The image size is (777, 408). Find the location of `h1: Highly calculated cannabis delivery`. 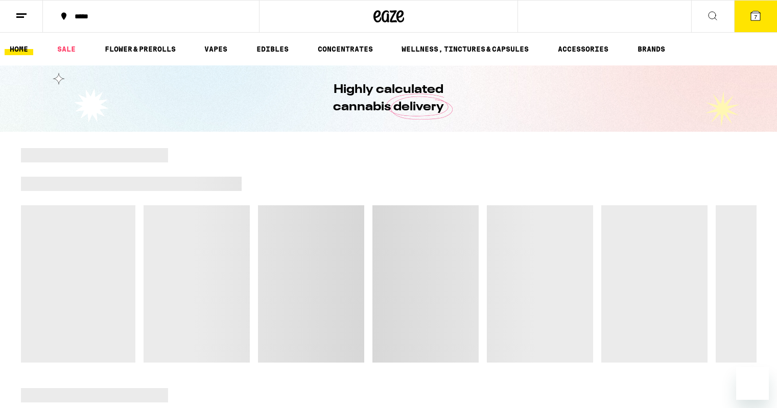

h1: Highly calculated cannabis delivery is located at coordinates (389, 99).